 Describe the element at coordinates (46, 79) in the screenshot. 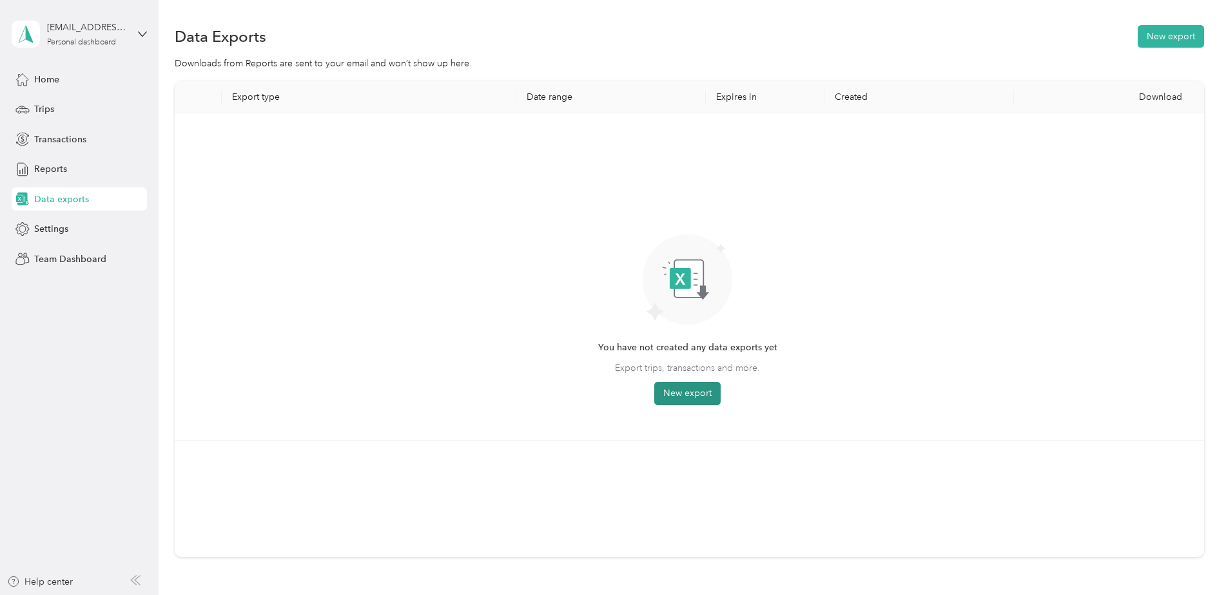

I see `span: Home` at that location.